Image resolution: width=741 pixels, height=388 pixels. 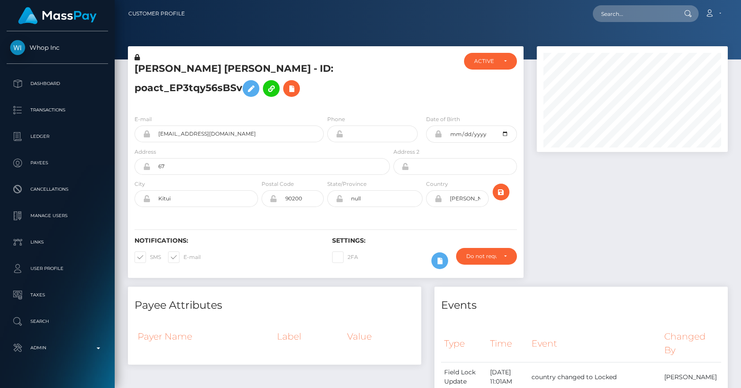 What do you see at coordinates (57, 15) in the screenshot?
I see `img: MassPay Logo` at bounding box center [57, 15].